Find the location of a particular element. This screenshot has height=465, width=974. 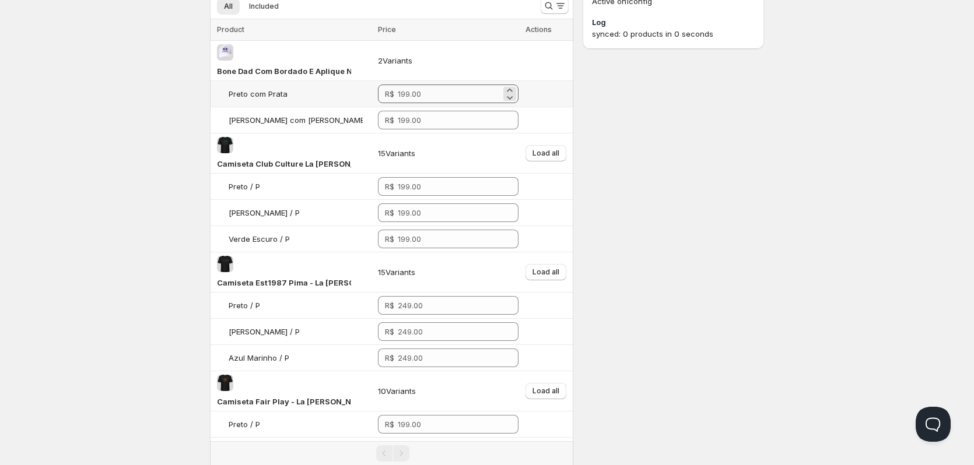

span: All is located at coordinates (228, 6).